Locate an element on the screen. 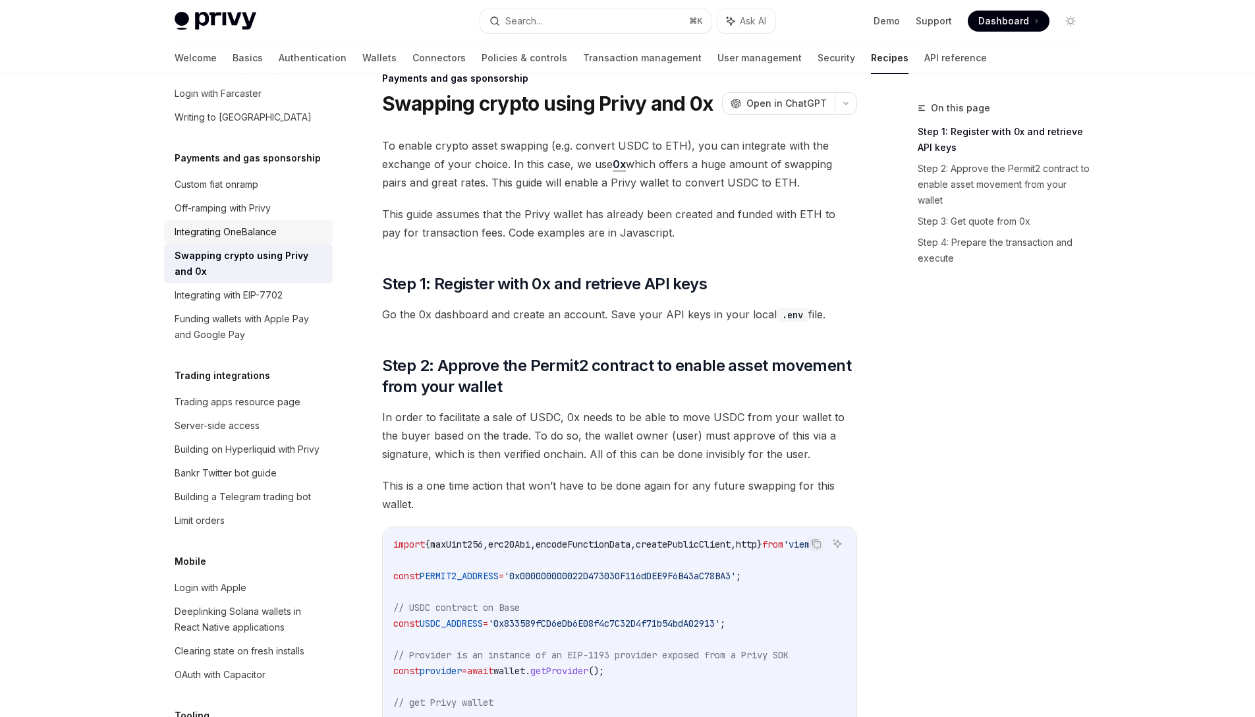  a: Integrating with EIP-7702 is located at coordinates (248, 295).